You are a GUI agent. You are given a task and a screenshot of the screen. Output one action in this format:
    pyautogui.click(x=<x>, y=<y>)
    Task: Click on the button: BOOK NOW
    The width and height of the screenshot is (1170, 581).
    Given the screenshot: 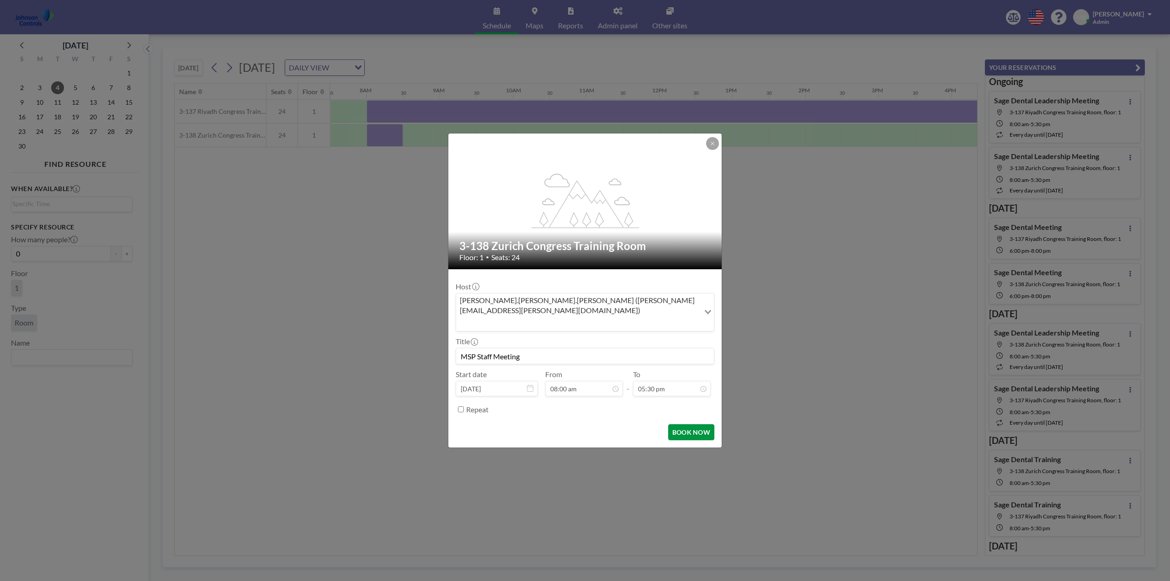 What is the action you would take?
    pyautogui.click(x=691, y=432)
    